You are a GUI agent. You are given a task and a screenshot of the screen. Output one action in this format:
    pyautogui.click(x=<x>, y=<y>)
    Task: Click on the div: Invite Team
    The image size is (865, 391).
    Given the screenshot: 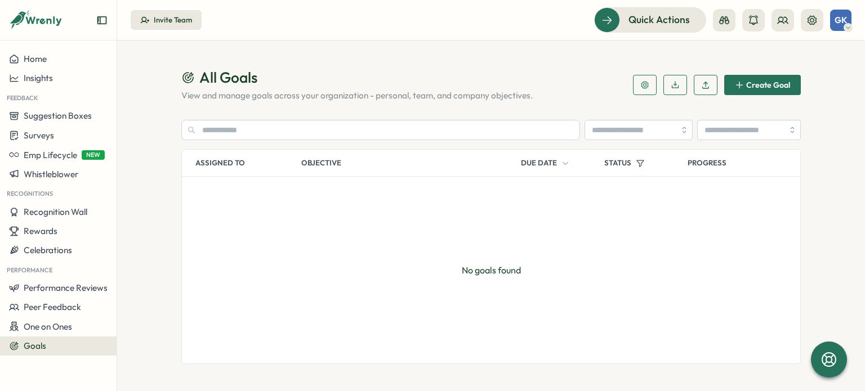 What is the action you would take?
    pyautogui.click(x=173, y=20)
    